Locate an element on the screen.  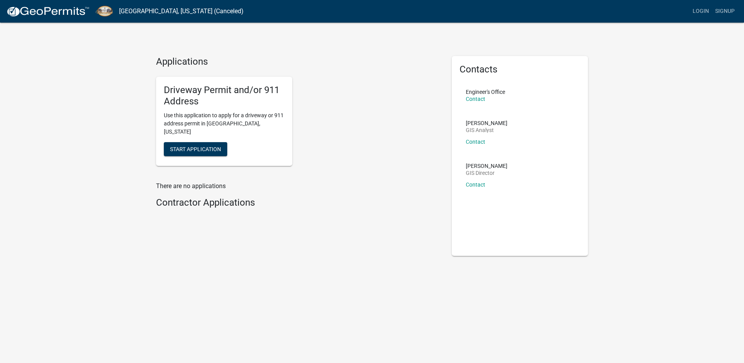
h4: Applications is located at coordinates (298, 61).